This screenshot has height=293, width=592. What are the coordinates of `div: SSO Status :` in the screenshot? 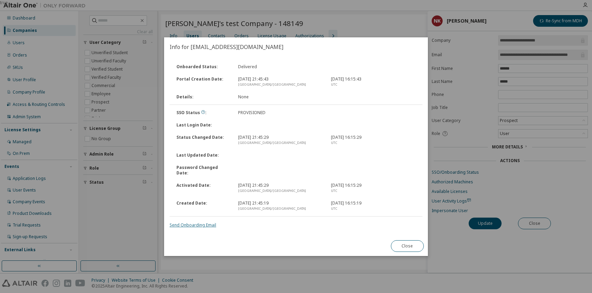 It's located at (203, 113).